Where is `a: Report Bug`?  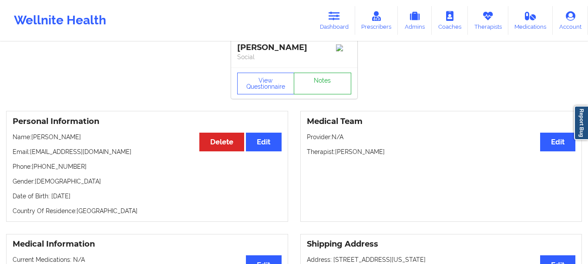
a: Report Bug is located at coordinates (581, 123).